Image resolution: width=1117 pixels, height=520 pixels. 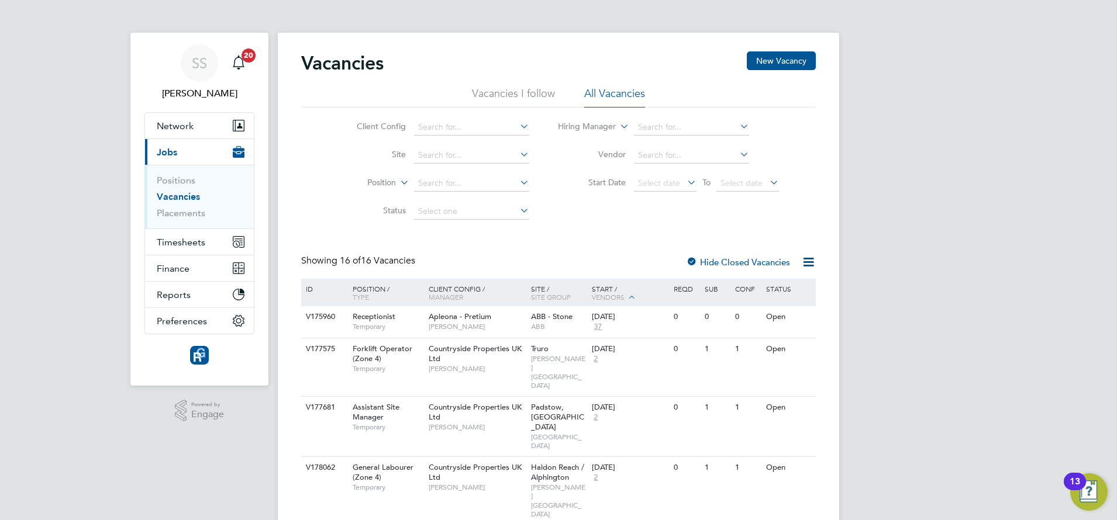 What do you see at coordinates (199, 209) in the screenshot?
I see `nav: Main navigation` at bounding box center [199, 209].